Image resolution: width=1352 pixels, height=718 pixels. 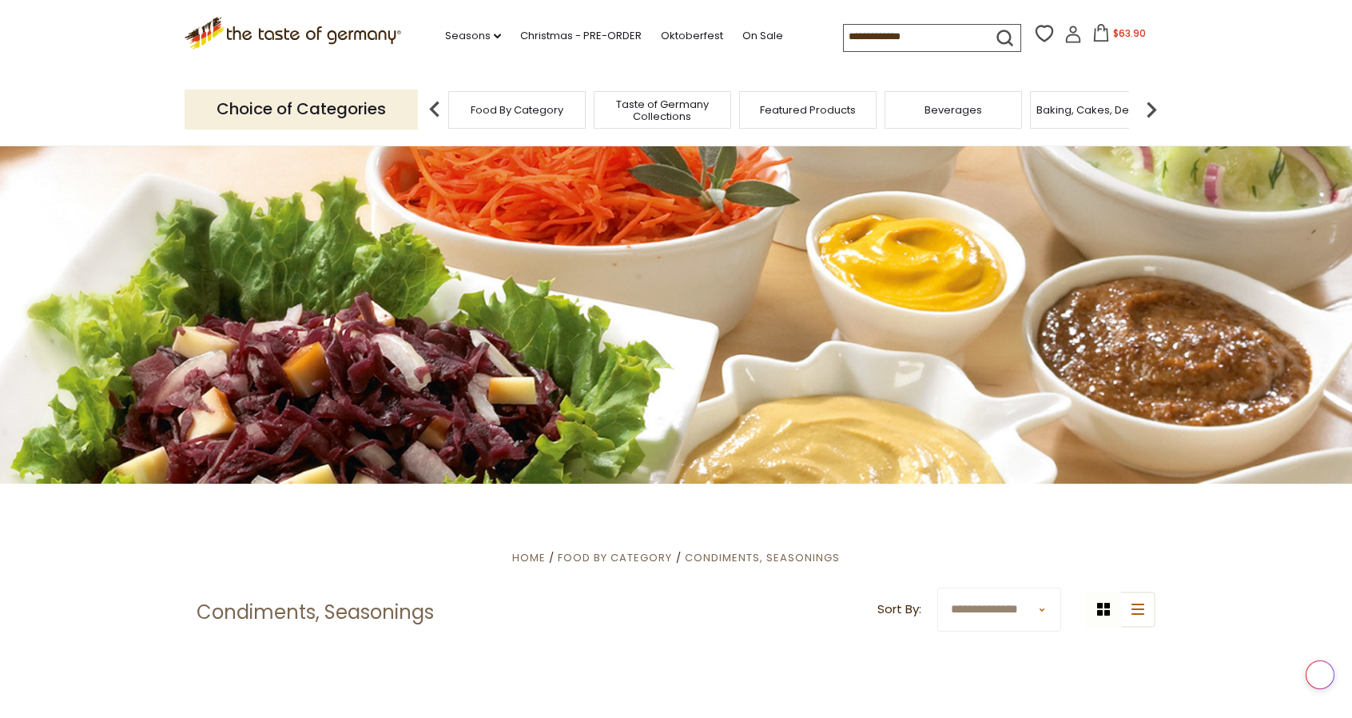 I want to click on a: Christmas - PRE-ORDER, so click(x=581, y=36).